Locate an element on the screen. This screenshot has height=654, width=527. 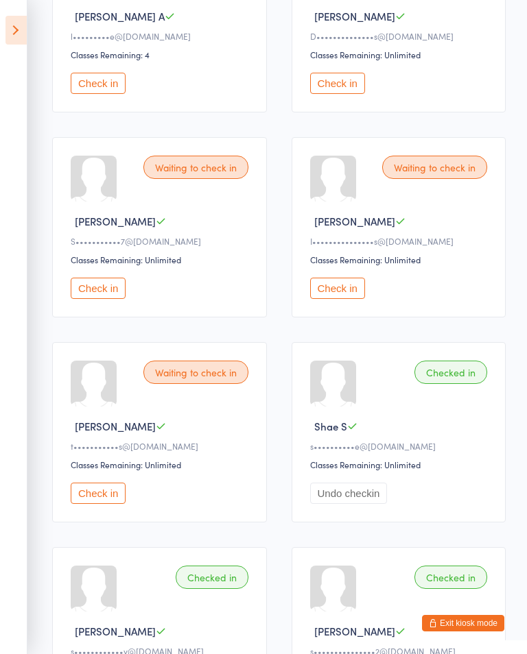
button: Exit kiosk mode is located at coordinates (463, 623).